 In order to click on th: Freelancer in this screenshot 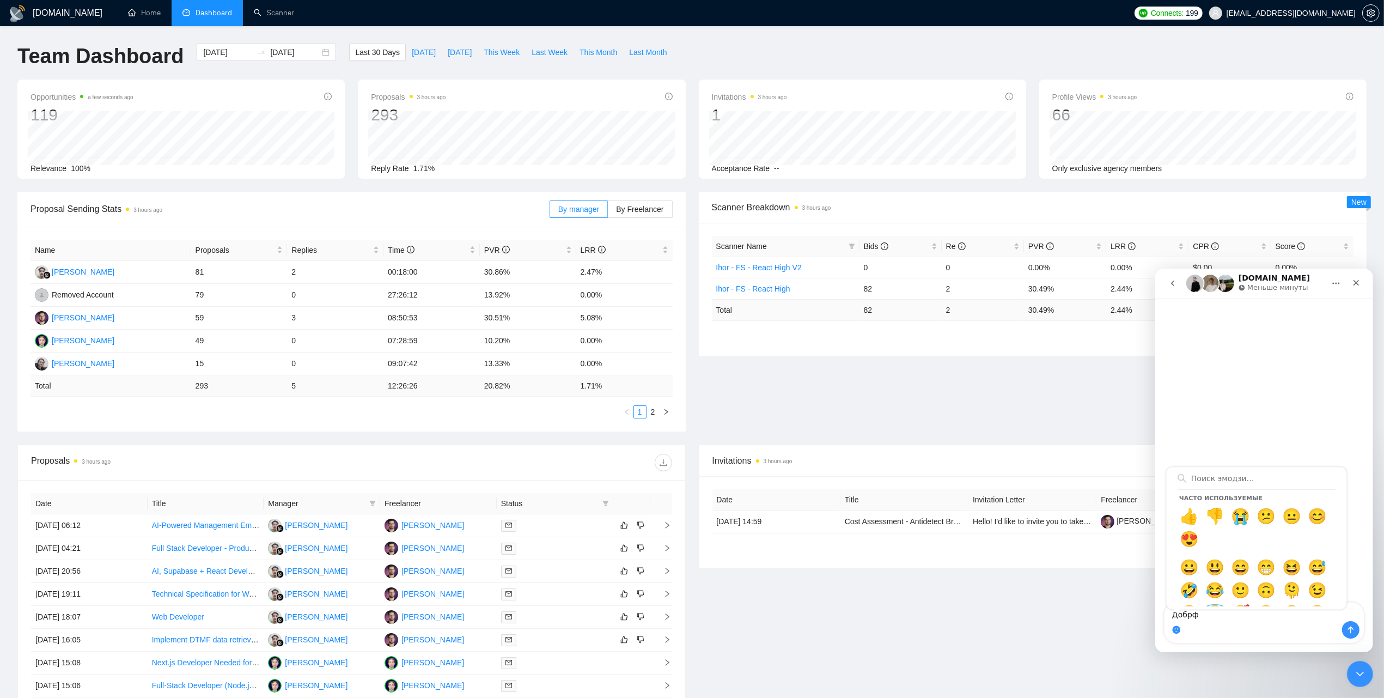, I will do `click(439, 503)`.